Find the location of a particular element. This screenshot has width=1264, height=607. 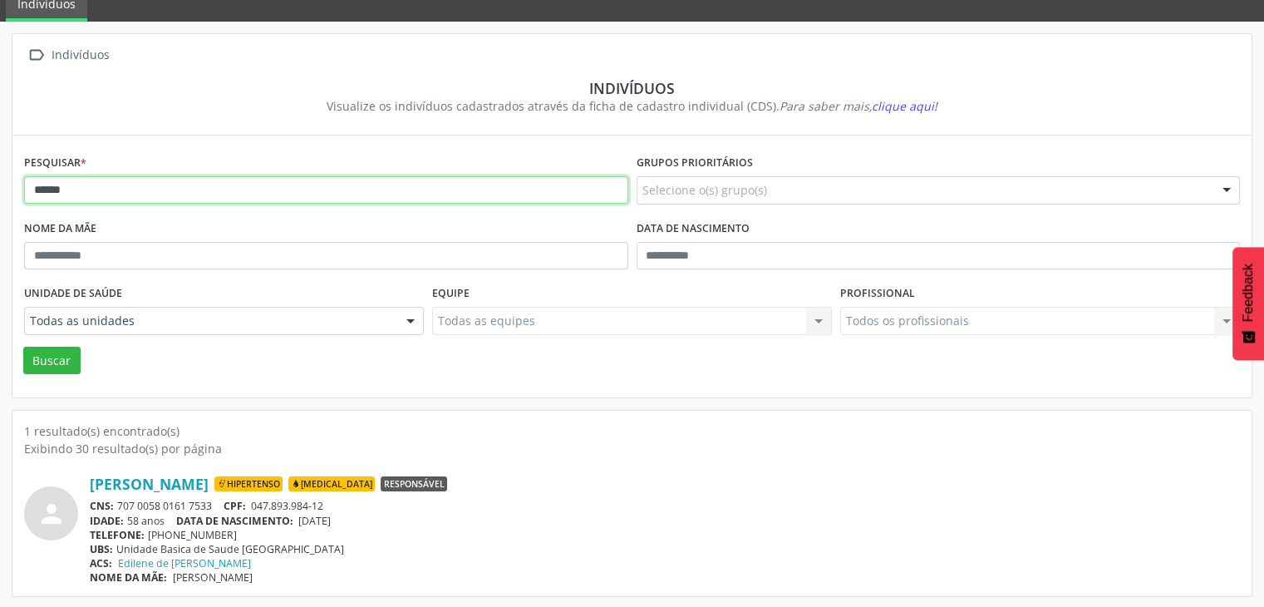

div: Exibindo 30 resultado(s) por página is located at coordinates (632, 448).